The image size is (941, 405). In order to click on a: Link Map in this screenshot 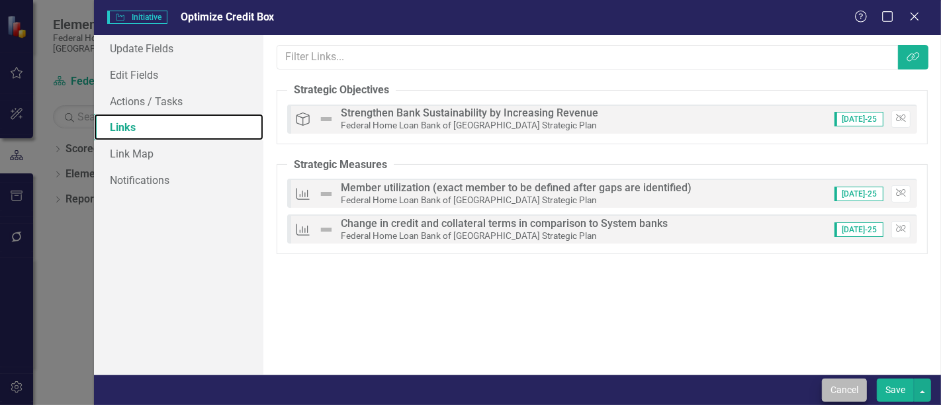, I will do `click(179, 154)`.